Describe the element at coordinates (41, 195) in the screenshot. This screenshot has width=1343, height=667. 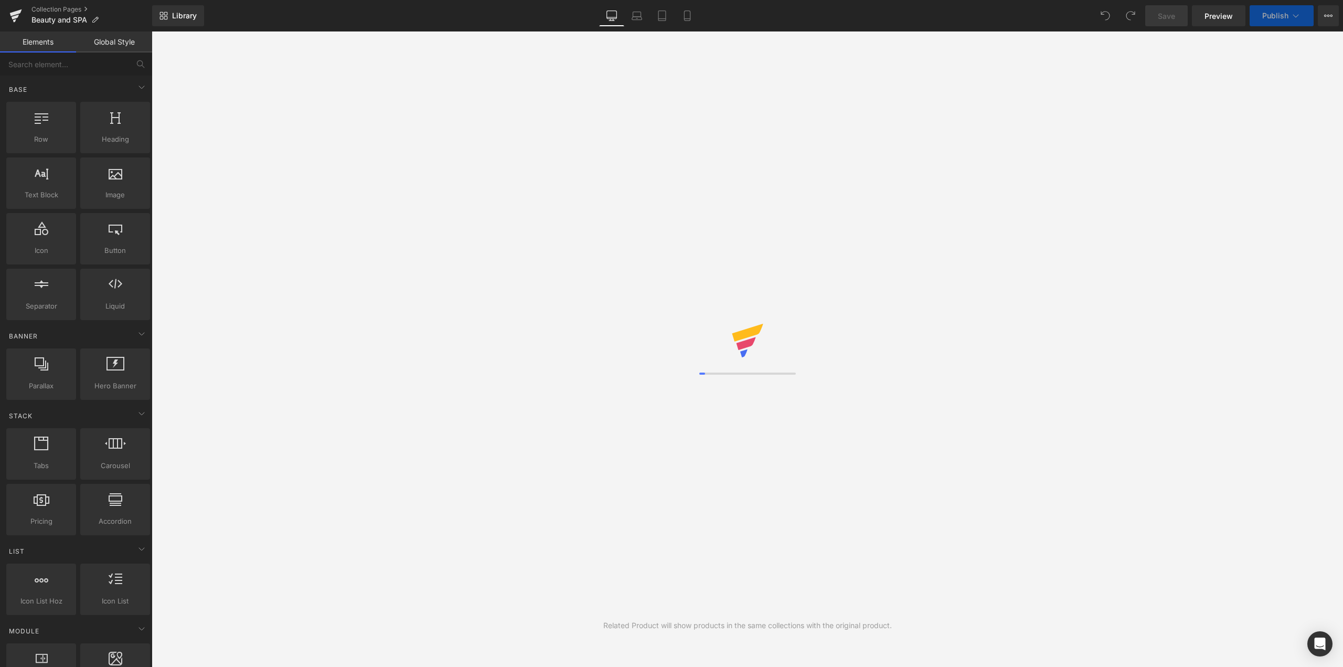
I see `span: Text Block` at that location.